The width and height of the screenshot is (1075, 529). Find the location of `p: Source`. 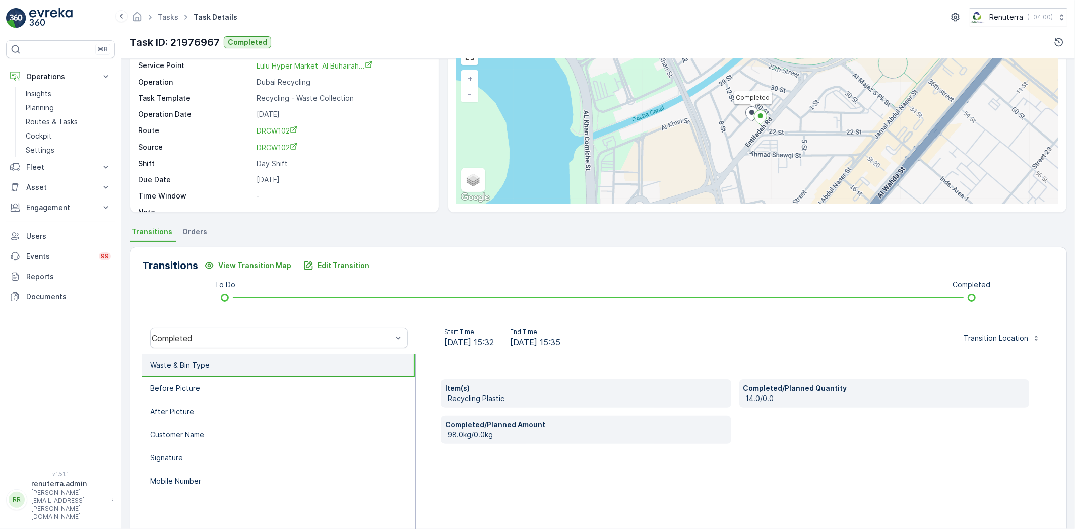

p: Source is located at coordinates (195, 147).